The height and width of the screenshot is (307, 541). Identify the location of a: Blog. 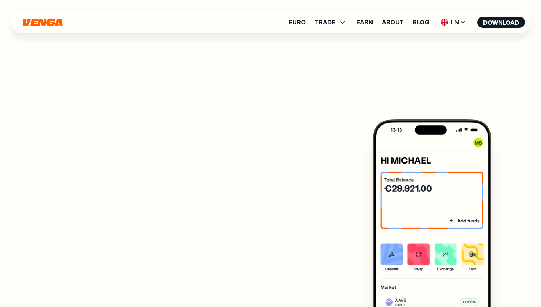
(421, 22).